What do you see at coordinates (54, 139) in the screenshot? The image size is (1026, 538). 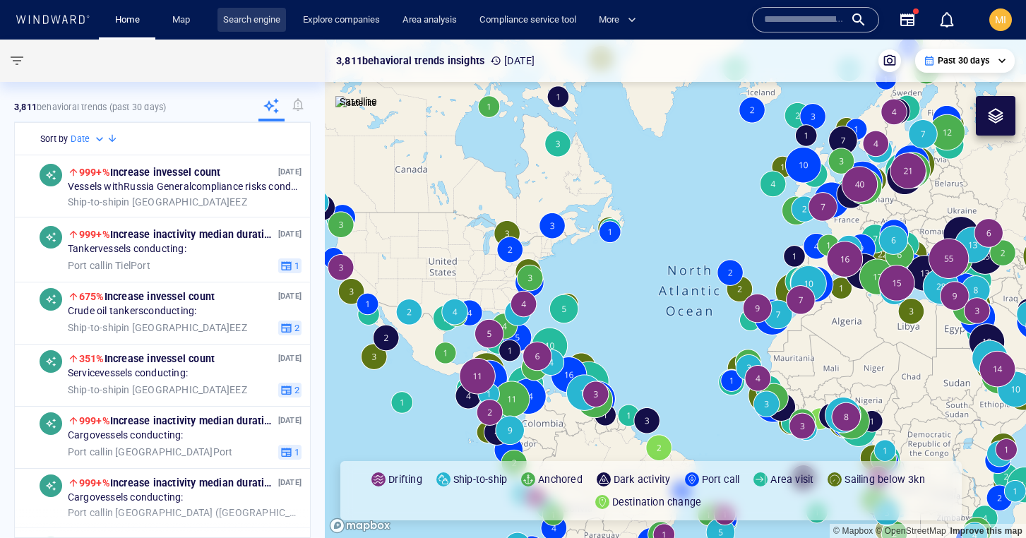 I see `h6: Sort by` at bounding box center [54, 139].